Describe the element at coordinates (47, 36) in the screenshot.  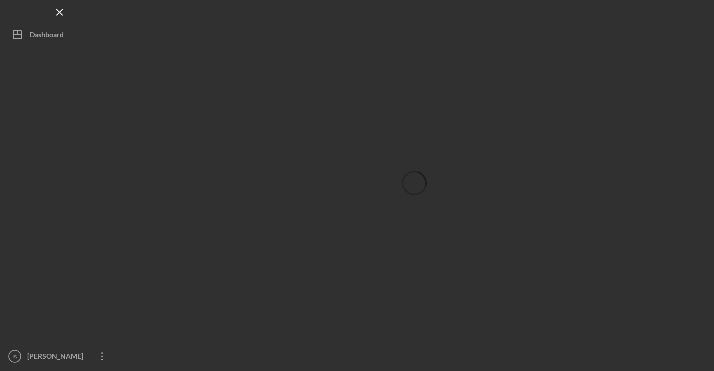
I see `div: Dashboard` at that location.